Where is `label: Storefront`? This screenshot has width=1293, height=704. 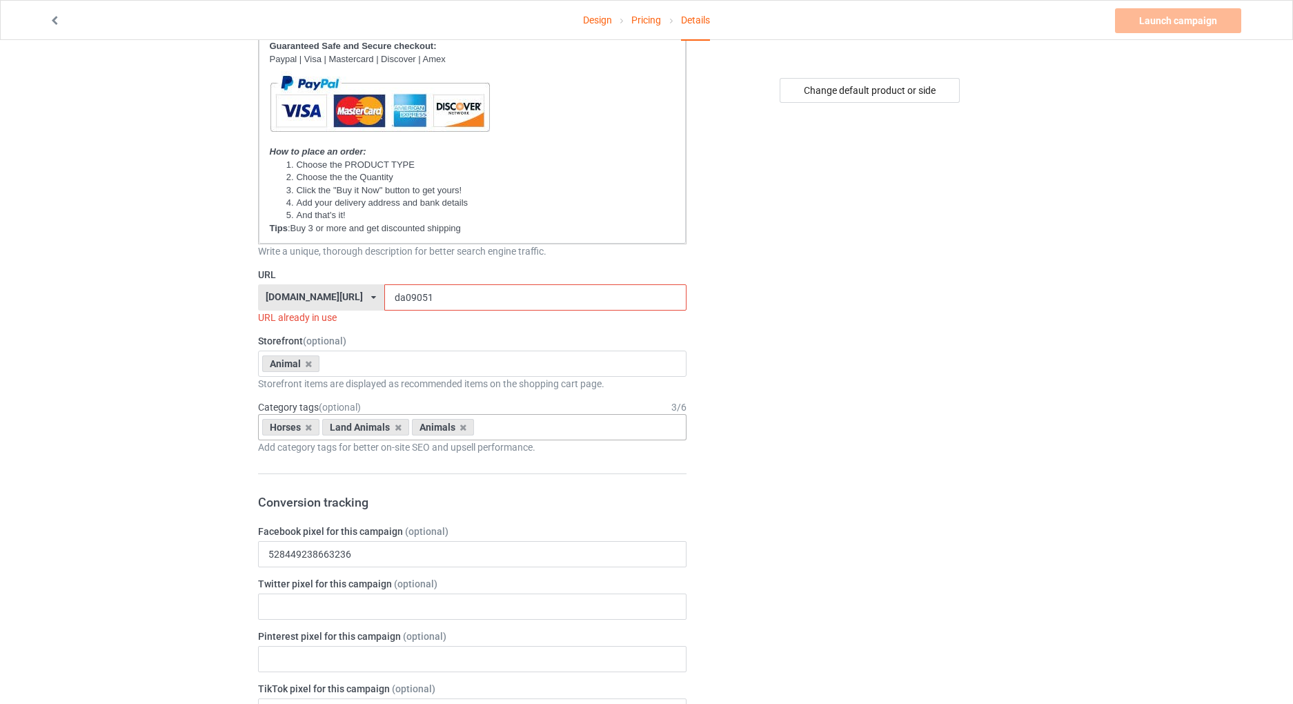 label: Storefront is located at coordinates (473, 341).